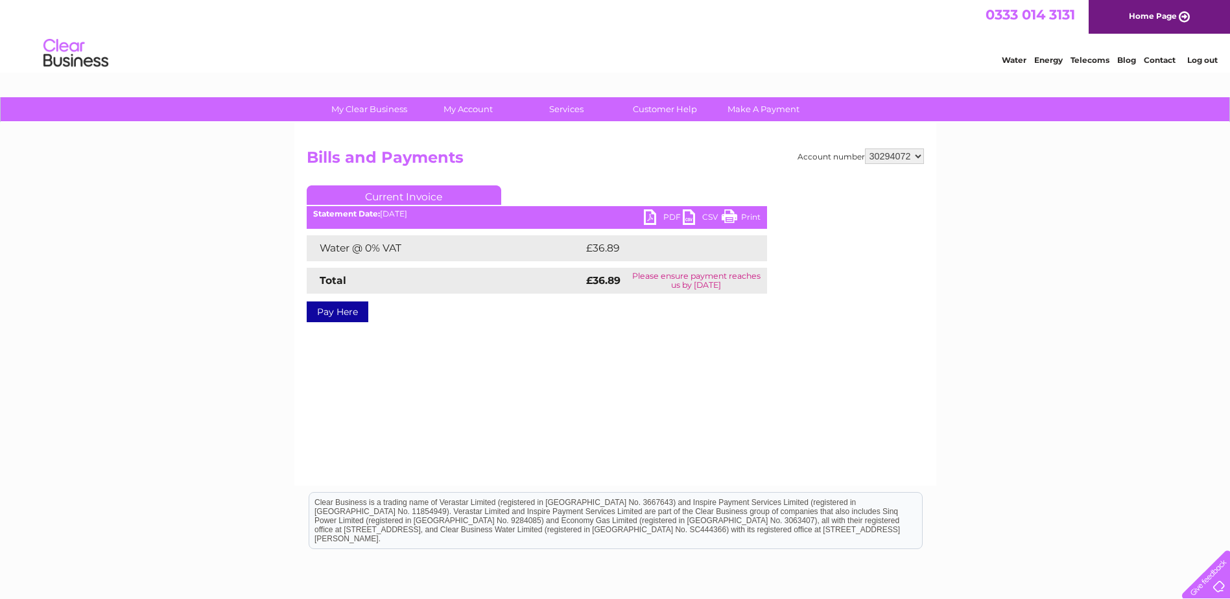  I want to click on a: Customer Help, so click(665, 109).